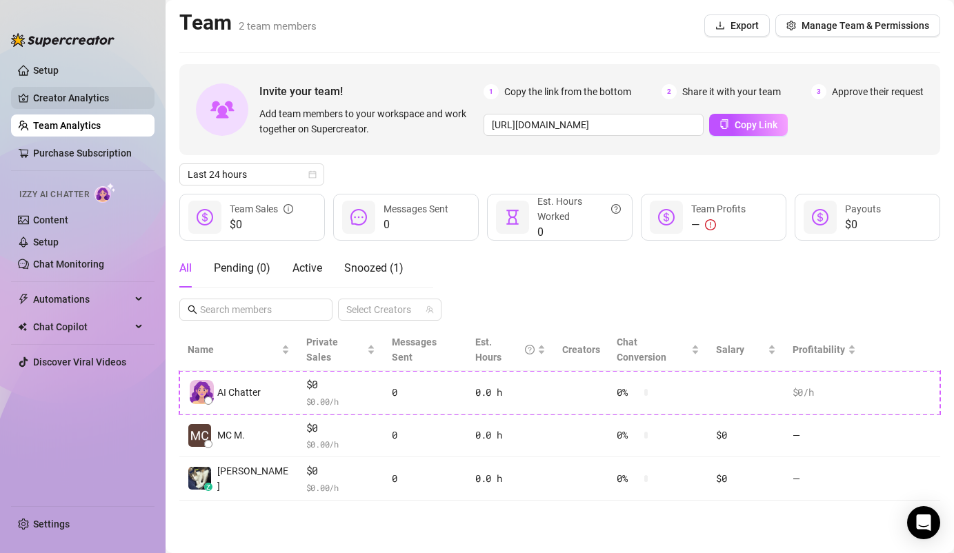  What do you see at coordinates (54, 195) in the screenshot?
I see `span: Izzy AI Chatter` at bounding box center [54, 195].